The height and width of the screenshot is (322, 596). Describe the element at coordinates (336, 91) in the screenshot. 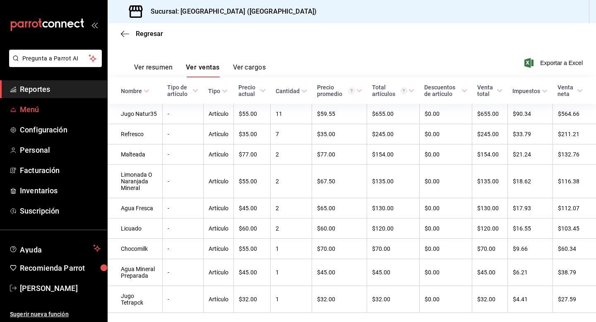

I see `div: Precio promedio` at that location.